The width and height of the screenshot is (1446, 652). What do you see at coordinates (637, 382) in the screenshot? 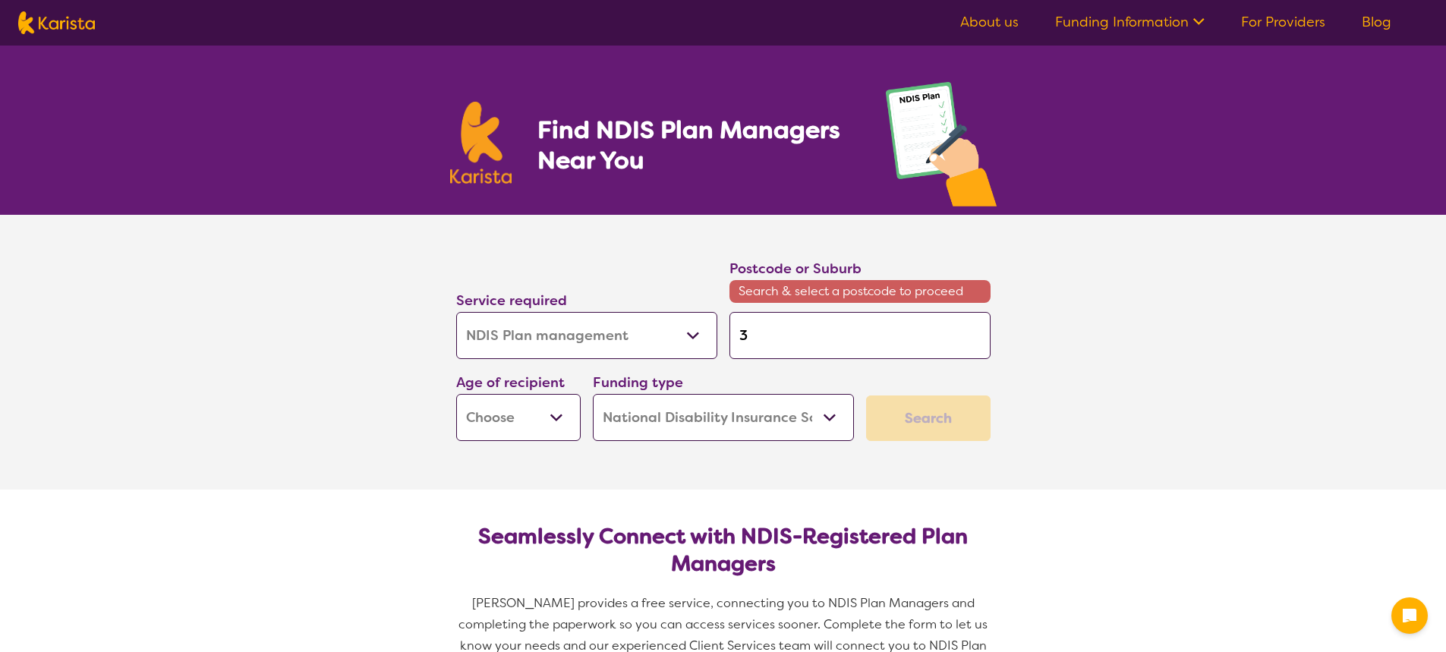
I see `label: Funding type` at bounding box center [637, 382].